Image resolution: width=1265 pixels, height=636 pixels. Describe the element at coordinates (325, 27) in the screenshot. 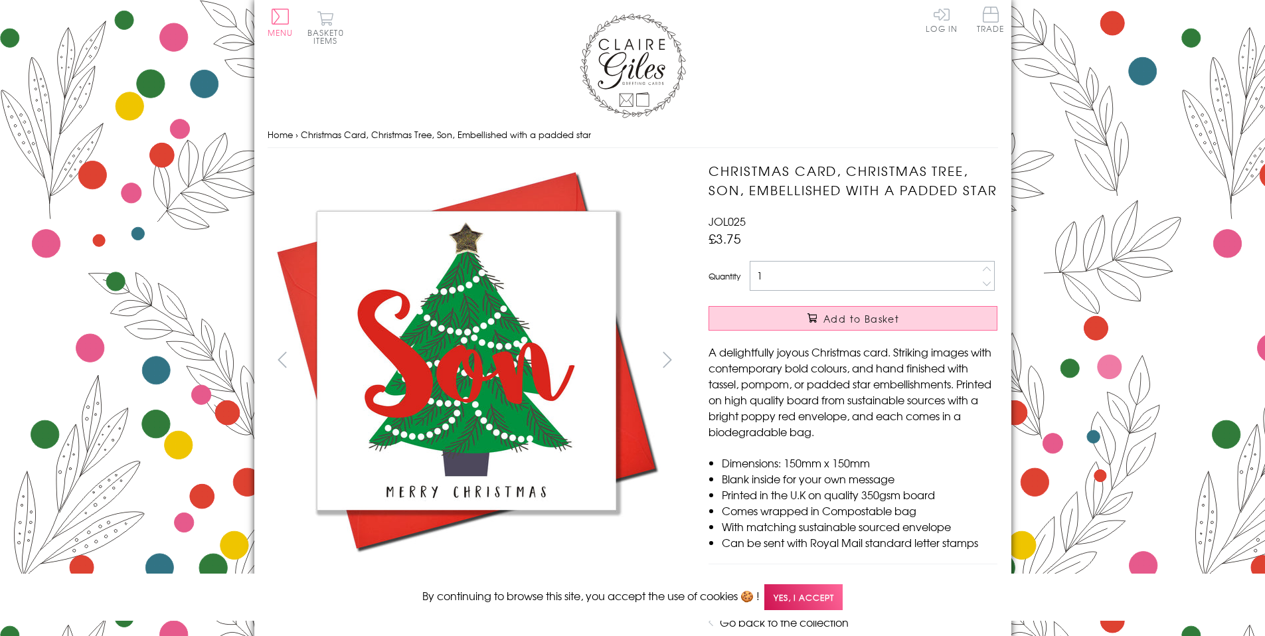

I see `button: Basket0 items` at that location.